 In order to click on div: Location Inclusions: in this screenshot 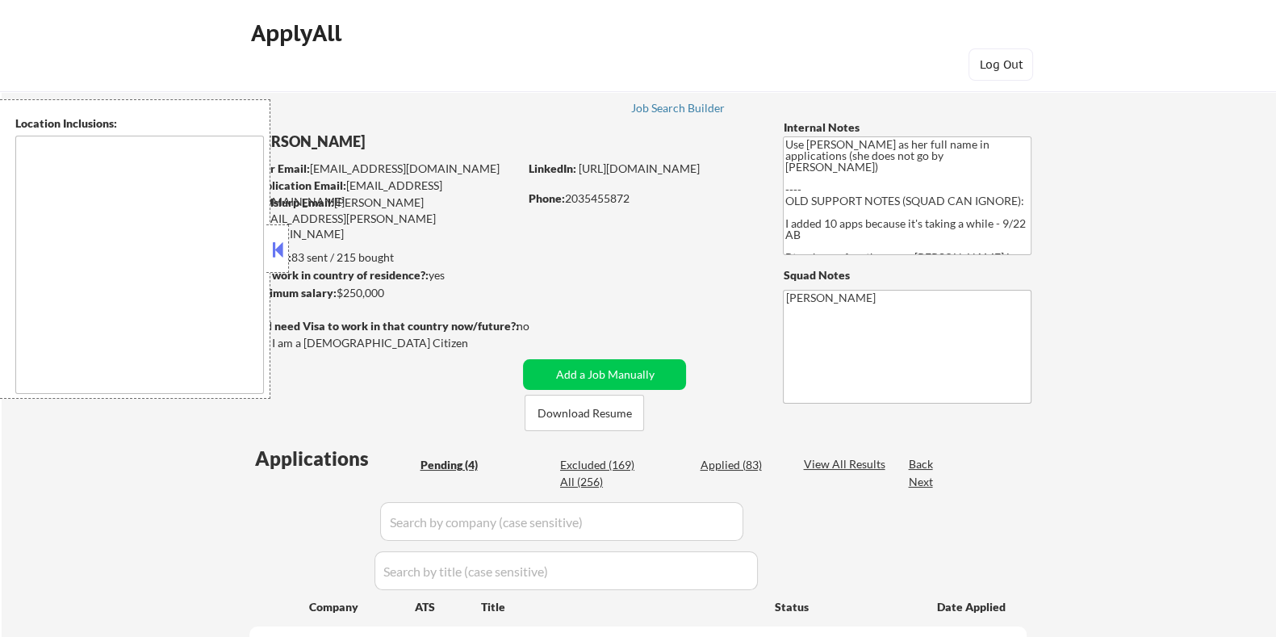, I will do `click(140, 123)`.